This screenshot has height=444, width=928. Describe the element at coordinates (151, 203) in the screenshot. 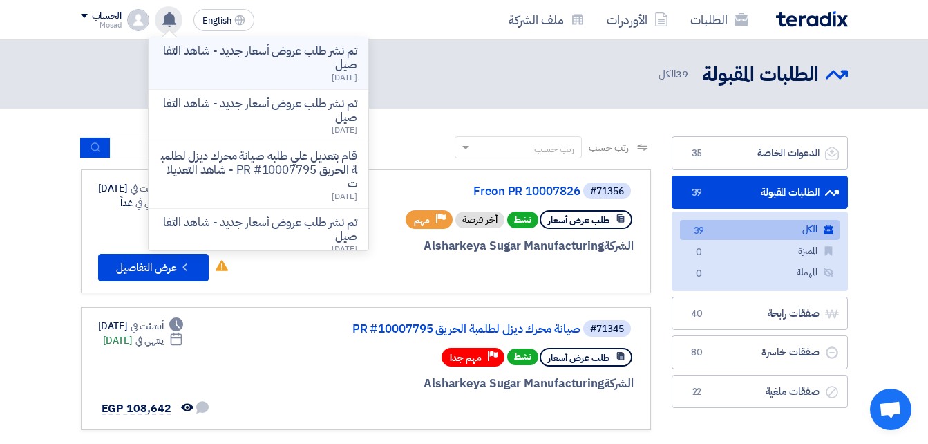

I see `div: غداً` at that location.